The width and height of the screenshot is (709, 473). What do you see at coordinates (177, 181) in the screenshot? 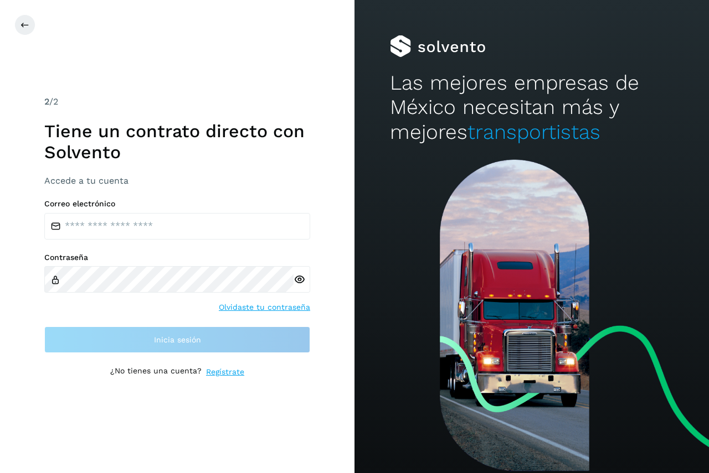
I see `h3: Accede a tu cuenta` at bounding box center [177, 181].